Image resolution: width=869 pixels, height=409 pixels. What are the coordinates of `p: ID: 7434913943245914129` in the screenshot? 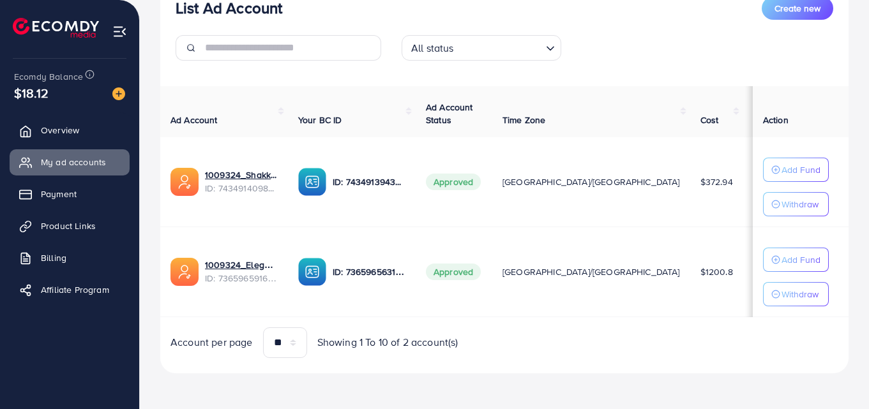 It's located at (369, 182).